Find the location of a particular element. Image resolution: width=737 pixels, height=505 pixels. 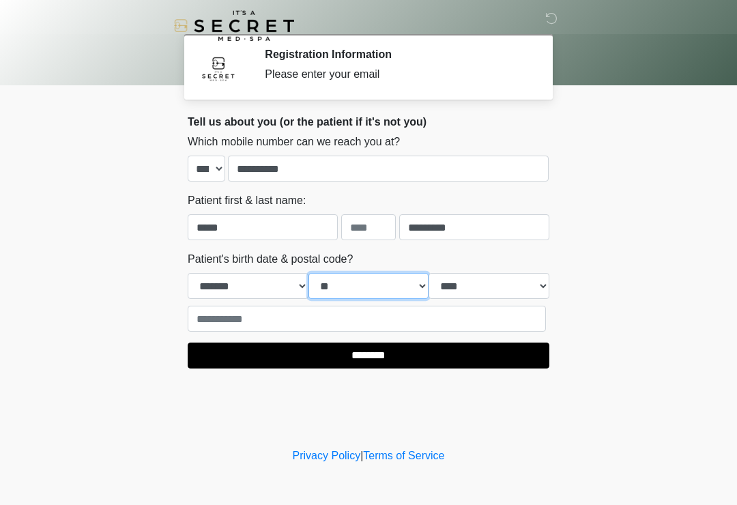

label: Patient first & last name: is located at coordinates (246, 201).